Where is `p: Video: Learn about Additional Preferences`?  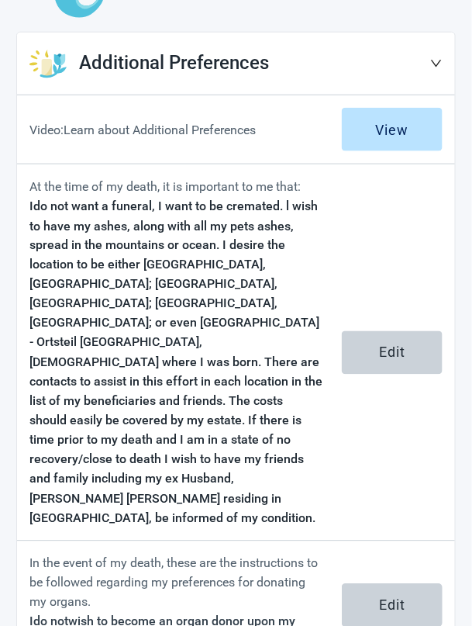 p: Video: Learn about Additional Preferences is located at coordinates (176, 130).